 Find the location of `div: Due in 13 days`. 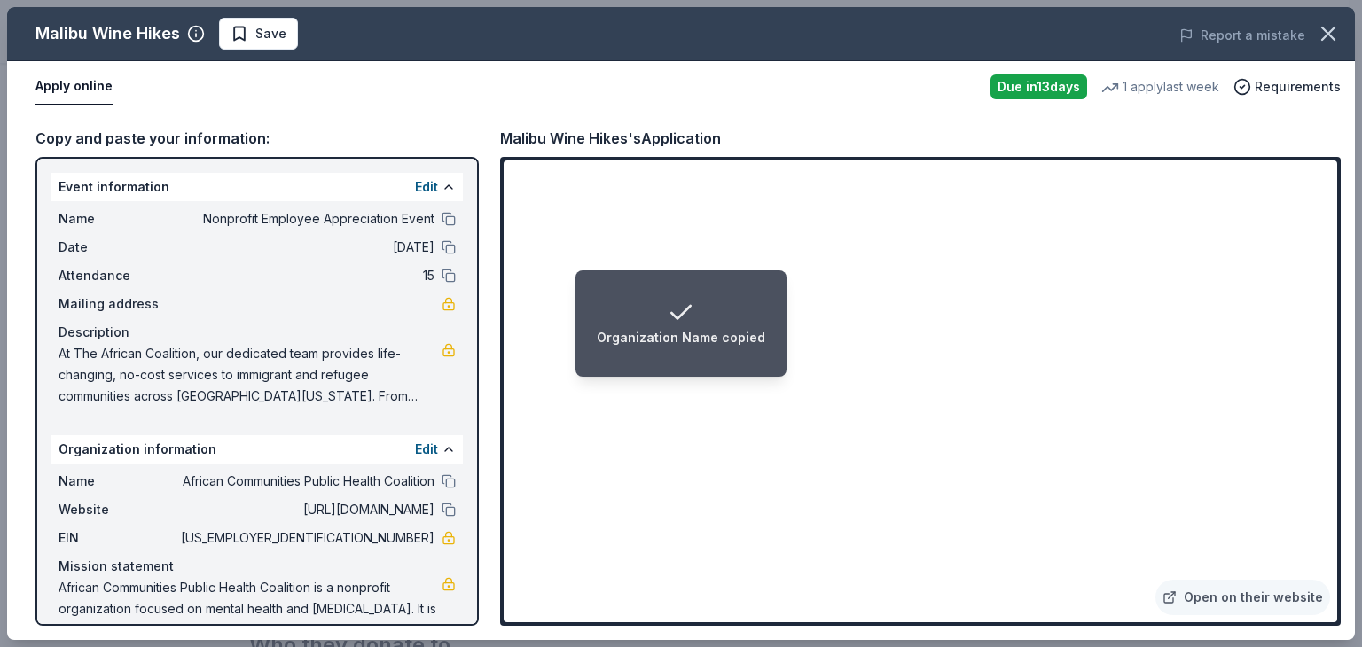

div: Due in 13 days is located at coordinates (1038, 87).